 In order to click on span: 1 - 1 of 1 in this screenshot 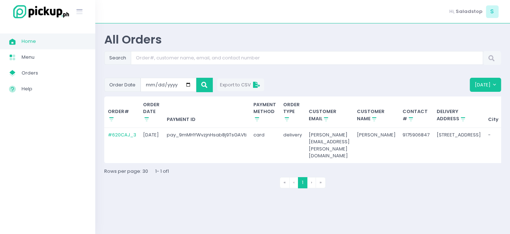, I will do `click(162, 171)`.